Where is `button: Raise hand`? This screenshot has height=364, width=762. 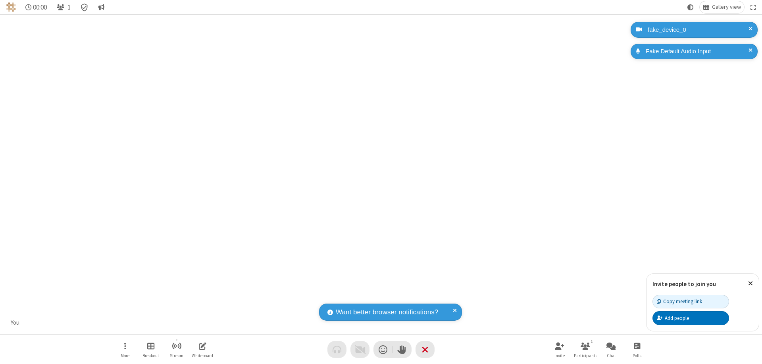
button: Raise hand is located at coordinates (402, 349).